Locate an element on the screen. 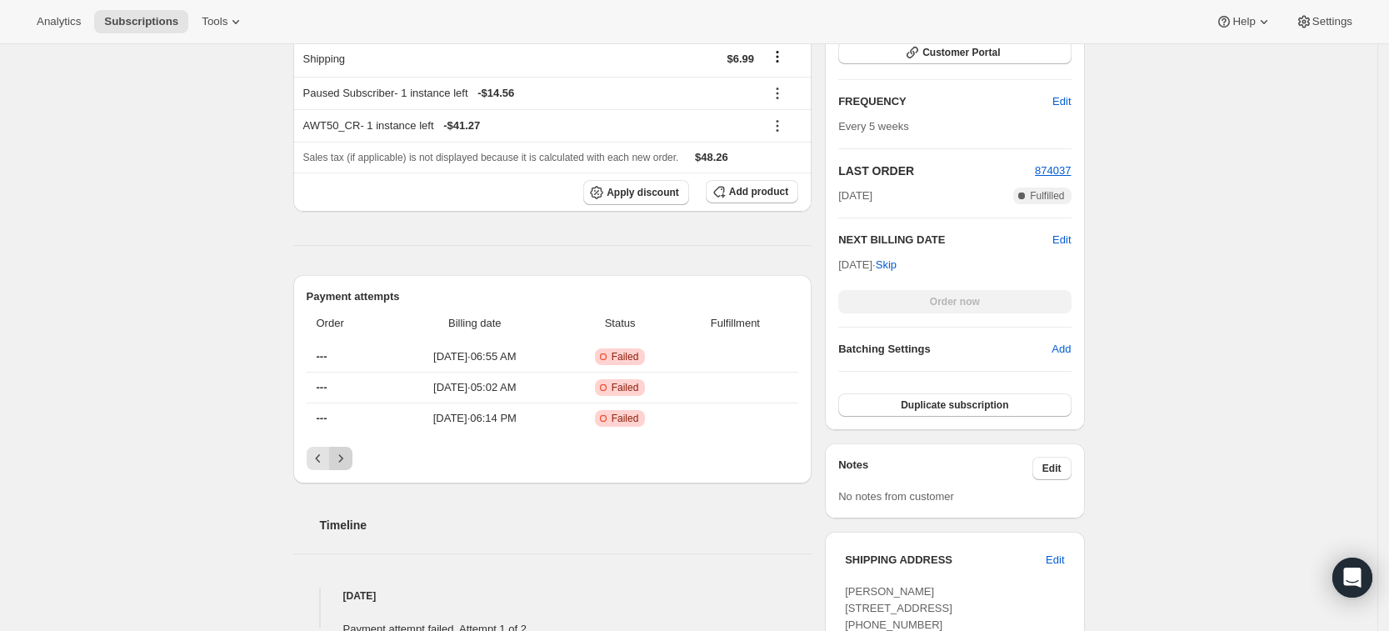 The height and width of the screenshot is (631, 1389). span: Customer Portal is located at coordinates (961, 53).